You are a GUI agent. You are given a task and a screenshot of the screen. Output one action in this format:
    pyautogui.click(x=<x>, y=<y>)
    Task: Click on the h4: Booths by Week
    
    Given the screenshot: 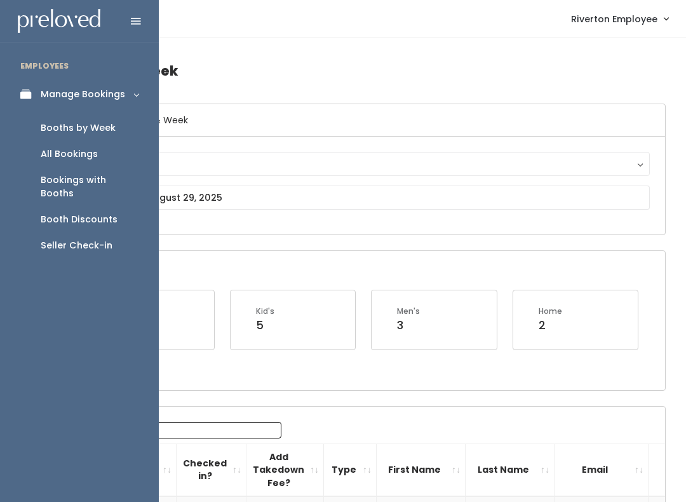 What is the action you would take?
    pyautogui.click(x=365, y=71)
    